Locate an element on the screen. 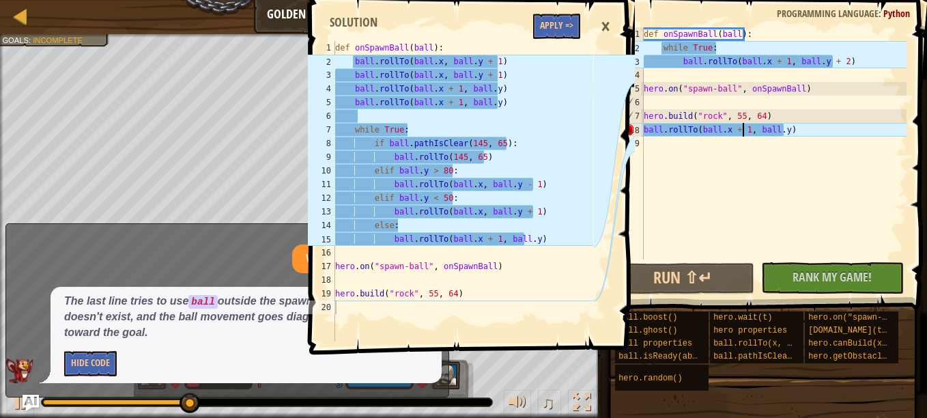  span: ball.isReady(ability) is located at coordinates (670, 356).